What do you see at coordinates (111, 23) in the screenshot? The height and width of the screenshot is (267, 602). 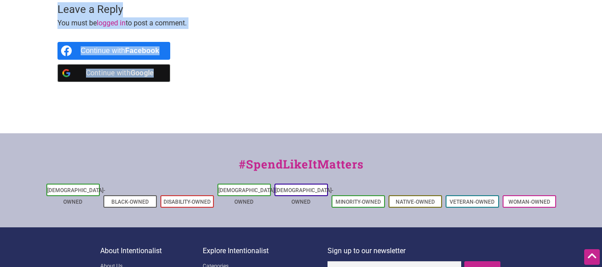 I see `a: logged in` at bounding box center [111, 23].